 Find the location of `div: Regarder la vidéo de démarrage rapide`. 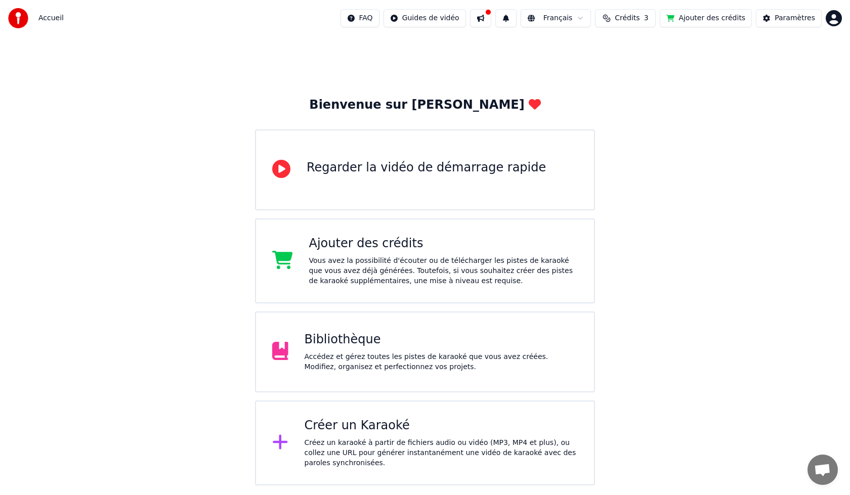

div: Regarder la vidéo de démarrage rapide is located at coordinates (426, 168).